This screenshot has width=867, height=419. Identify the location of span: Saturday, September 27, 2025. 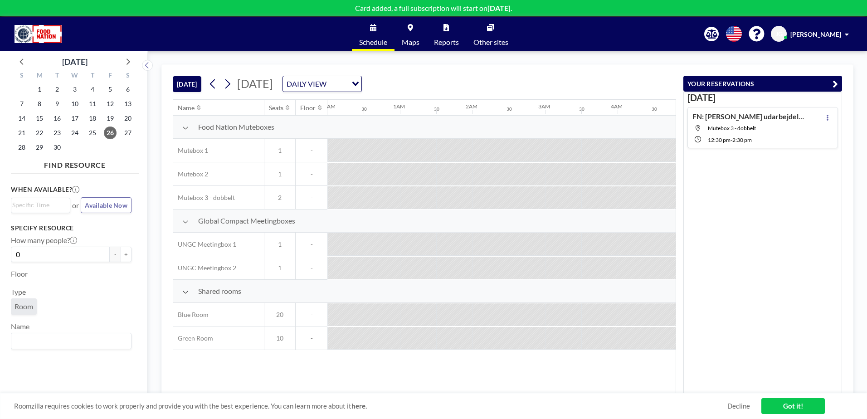
(128, 133).